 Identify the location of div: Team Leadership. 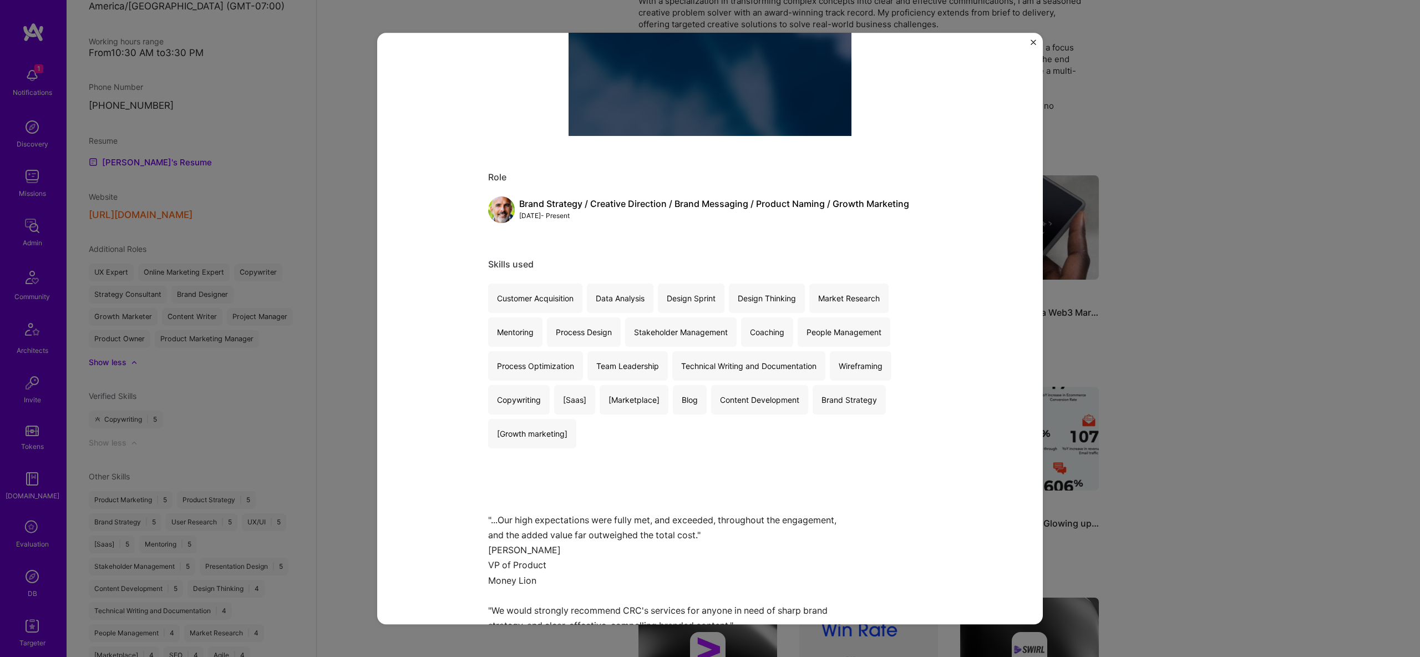
(628, 366).